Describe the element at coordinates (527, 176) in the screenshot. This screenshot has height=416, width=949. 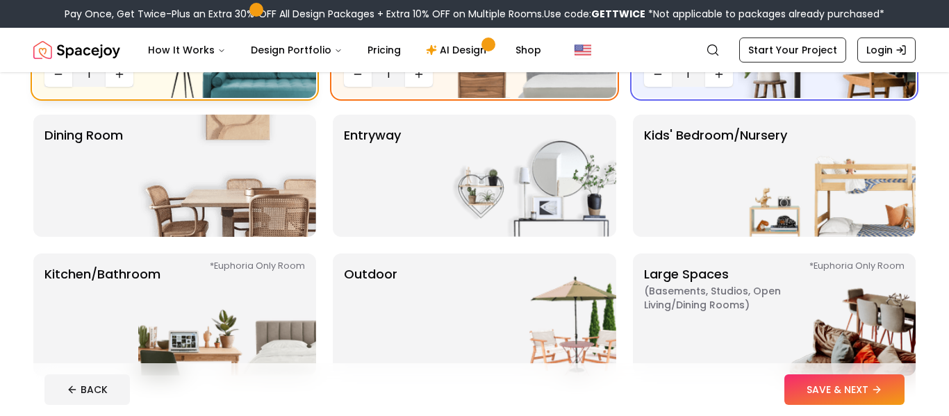
I see `img: entryway` at that location.